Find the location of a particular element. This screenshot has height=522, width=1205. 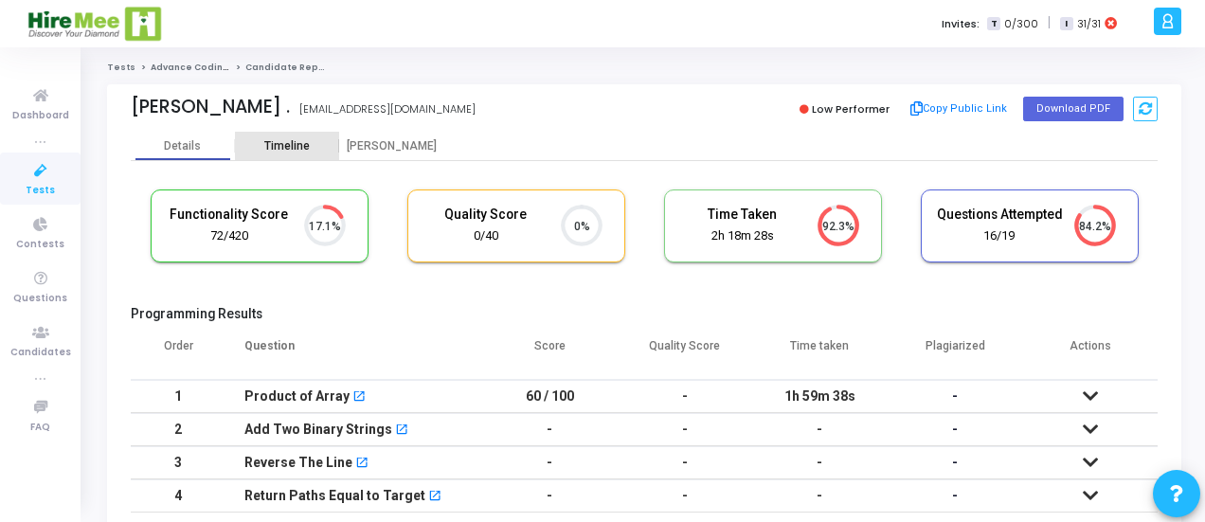

h5: Programming Results is located at coordinates (644, 314).